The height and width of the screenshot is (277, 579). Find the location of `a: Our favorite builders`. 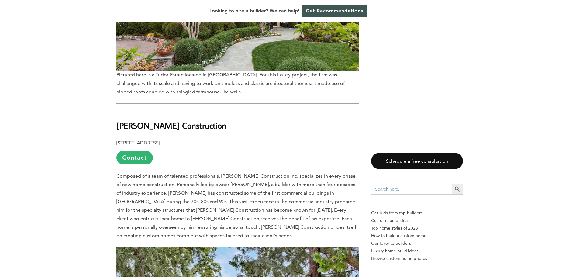

a: Our favorite builders is located at coordinates (417, 243).